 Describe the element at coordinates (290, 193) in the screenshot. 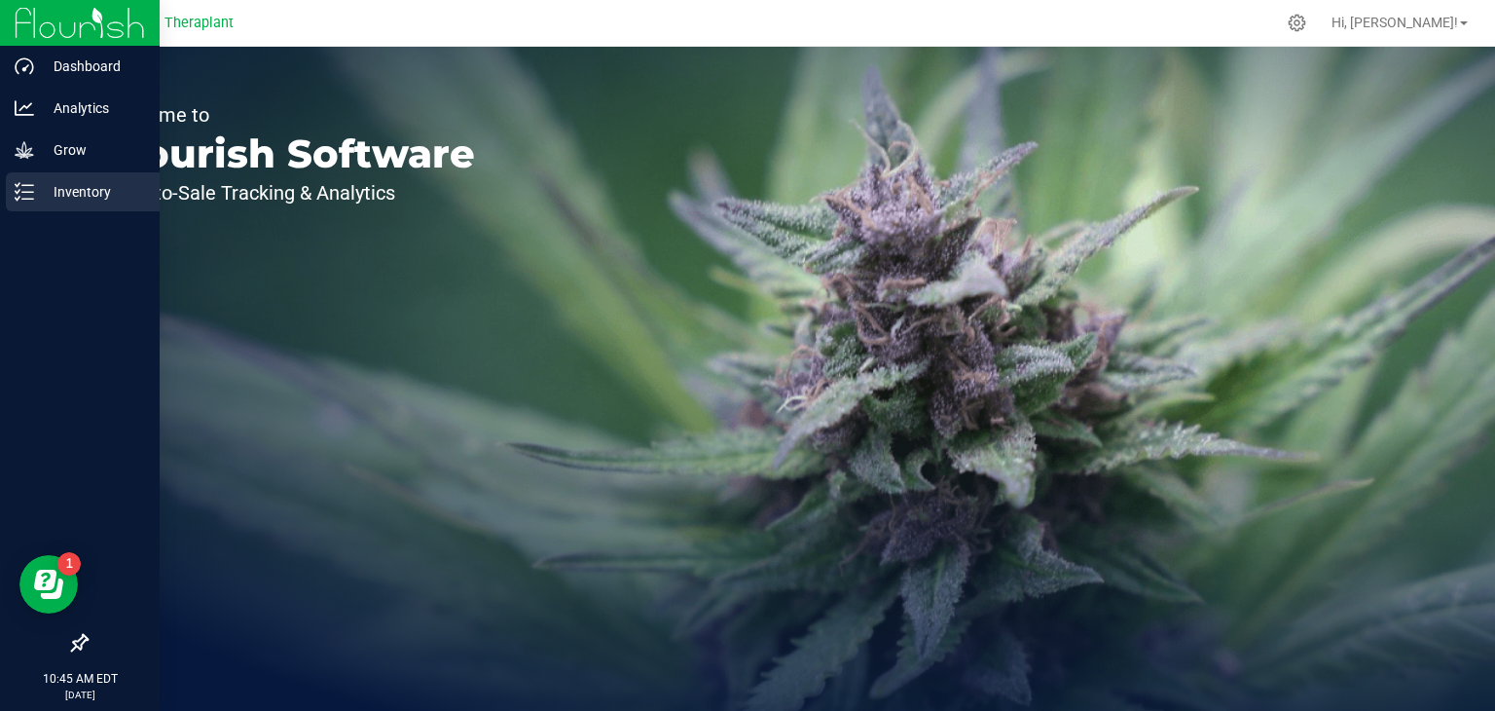

I see `p: Seed-to-Sale Tracking & Analytics` at that location.